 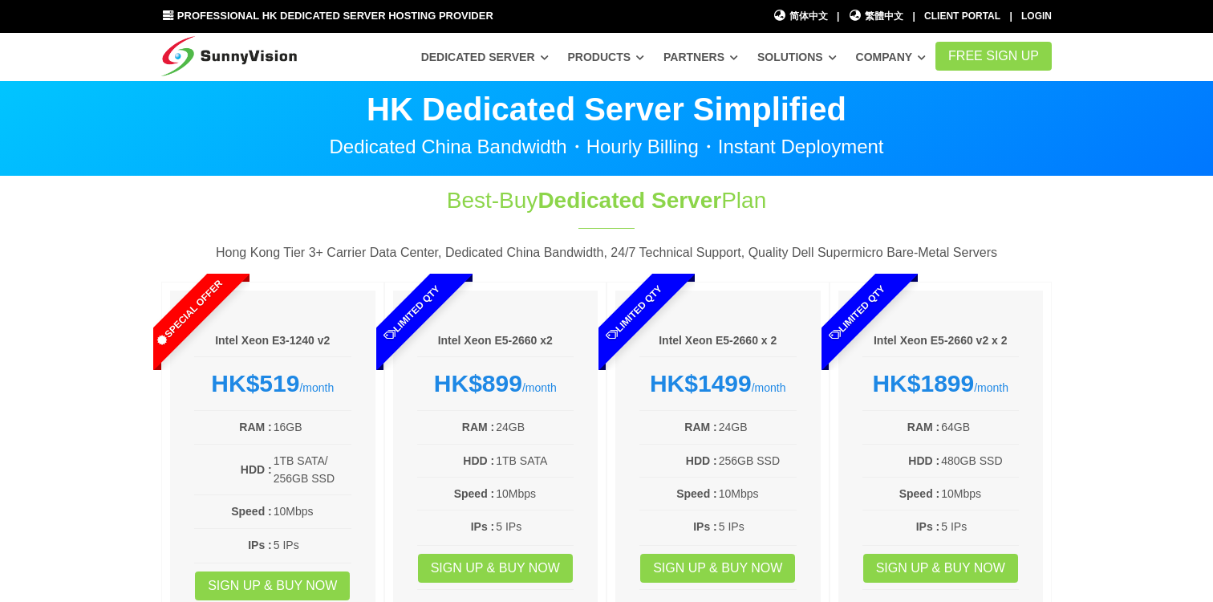 I want to click on td: 1TB SATA/ 256GB SSD, so click(x=312, y=469).